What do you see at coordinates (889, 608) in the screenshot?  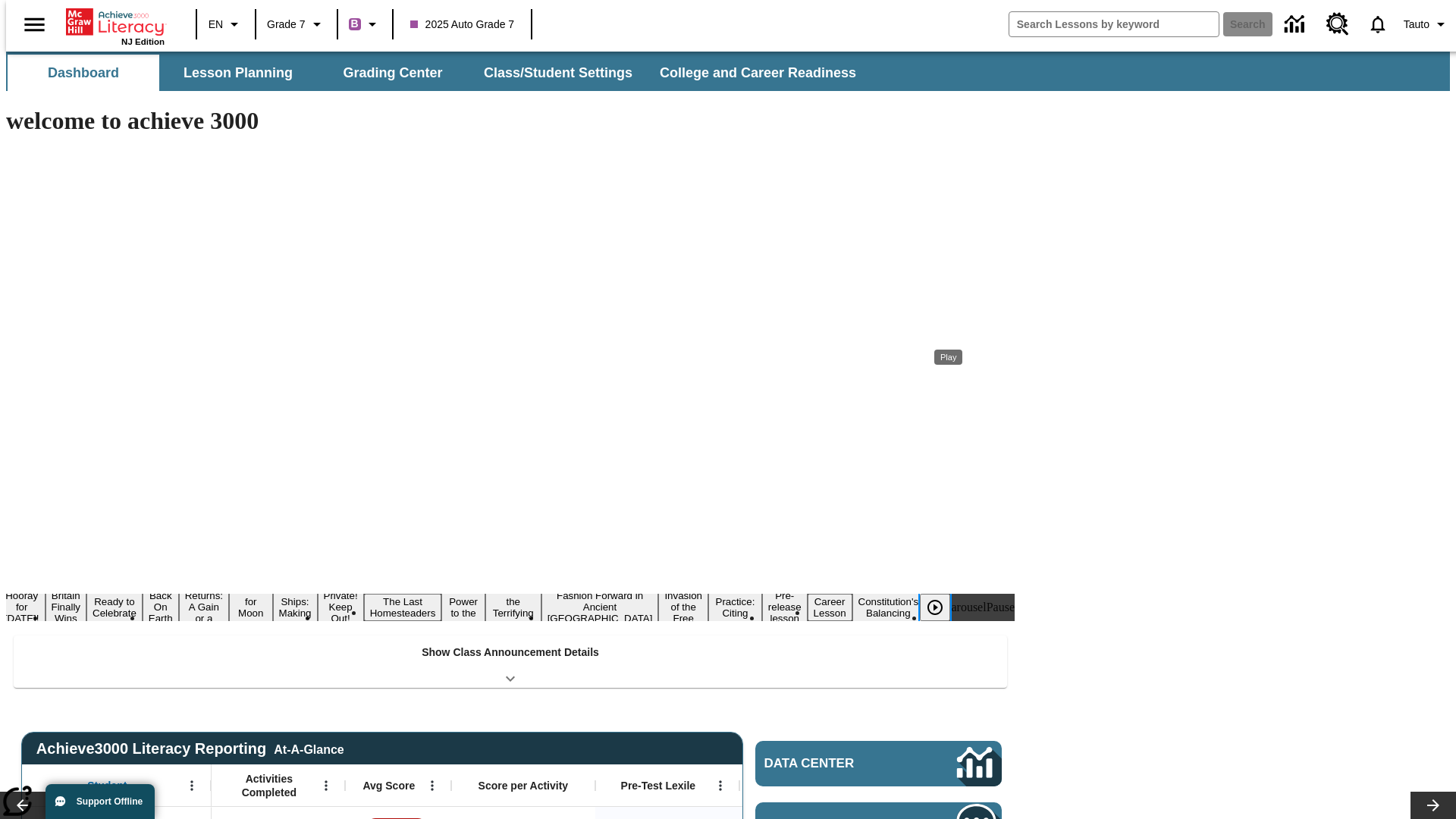 I see `button: Slide 17 The Constitution's Balancing Act` at bounding box center [889, 608].